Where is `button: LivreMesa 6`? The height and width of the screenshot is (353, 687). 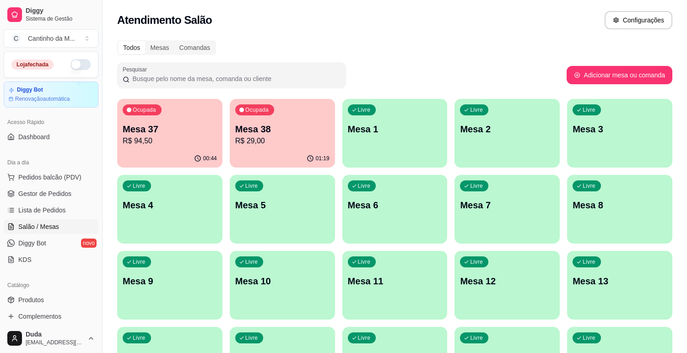
button: LivreMesa 6 is located at coordinates (395, 209).